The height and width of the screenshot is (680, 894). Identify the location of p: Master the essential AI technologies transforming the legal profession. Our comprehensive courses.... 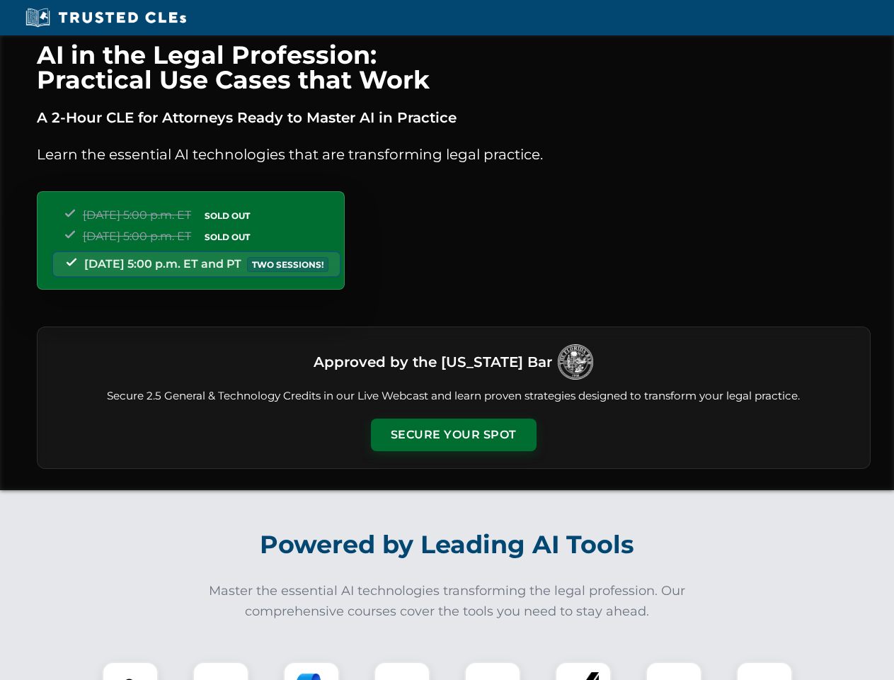
(447, 601).